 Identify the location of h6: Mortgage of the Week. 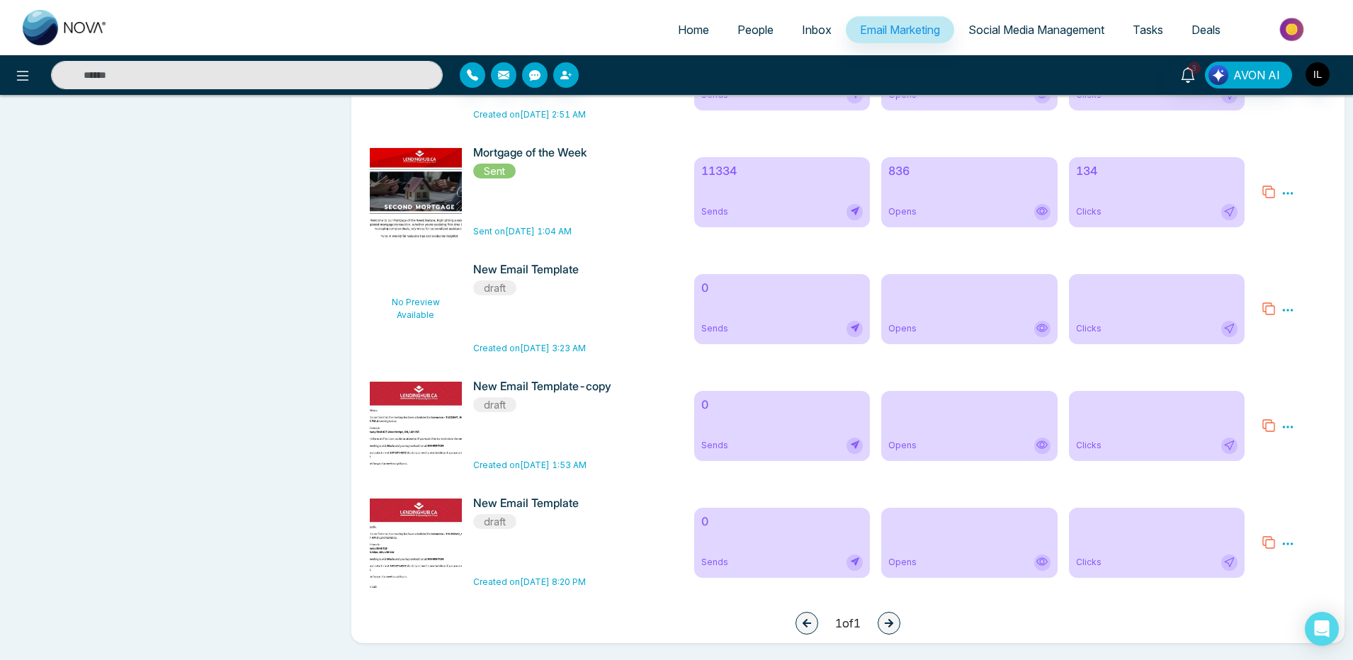
(550, 152).